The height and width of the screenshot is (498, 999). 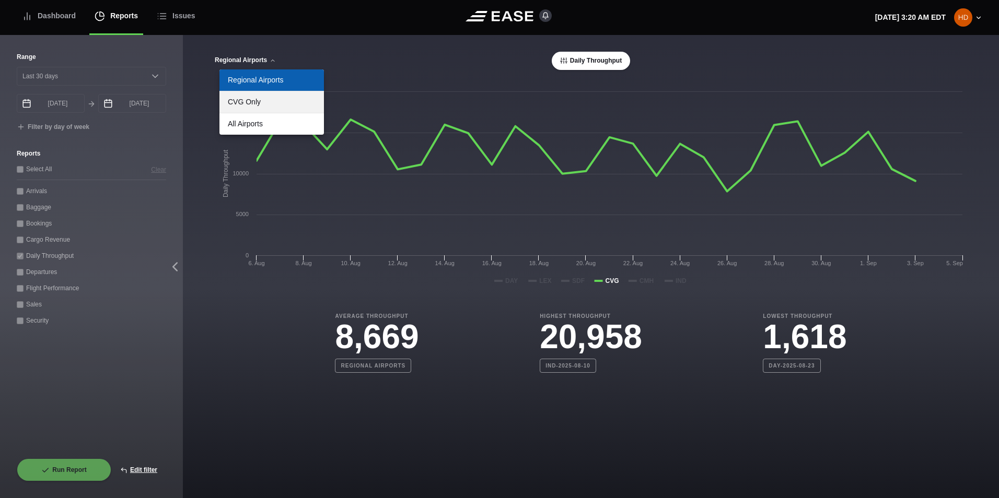 I want to click on label: Range, so click(x=91, y=57).